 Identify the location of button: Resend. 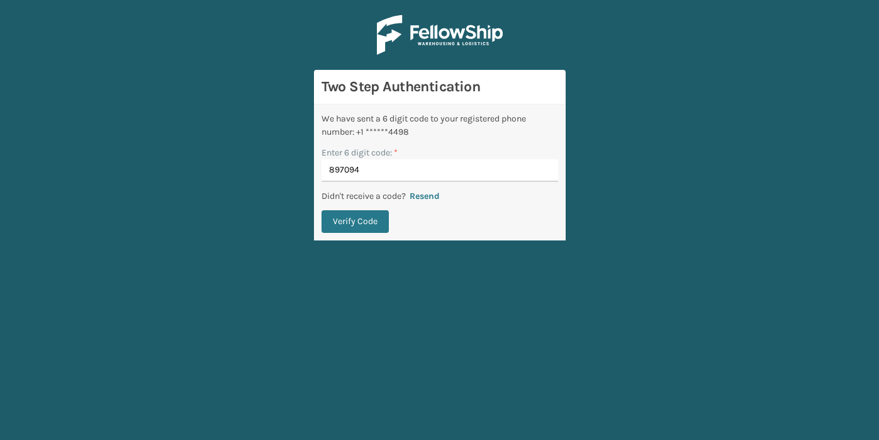
(425, 196).